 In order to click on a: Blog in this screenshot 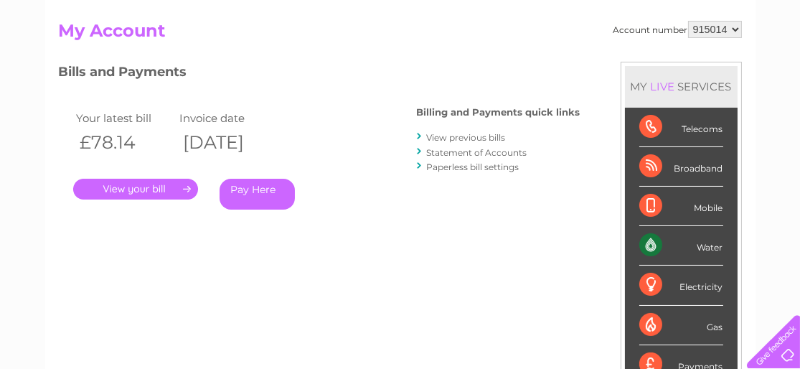, I will do `click(686, 66)`.